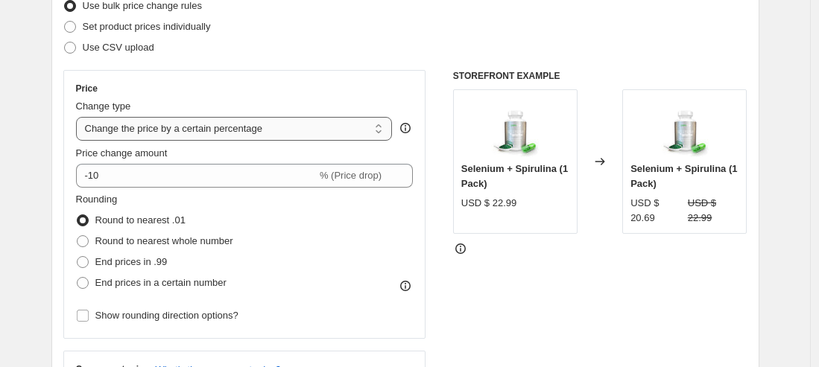 This screenshot has height=367, width=819. I want to click on span: Set product prices individually, so click(147, 26).